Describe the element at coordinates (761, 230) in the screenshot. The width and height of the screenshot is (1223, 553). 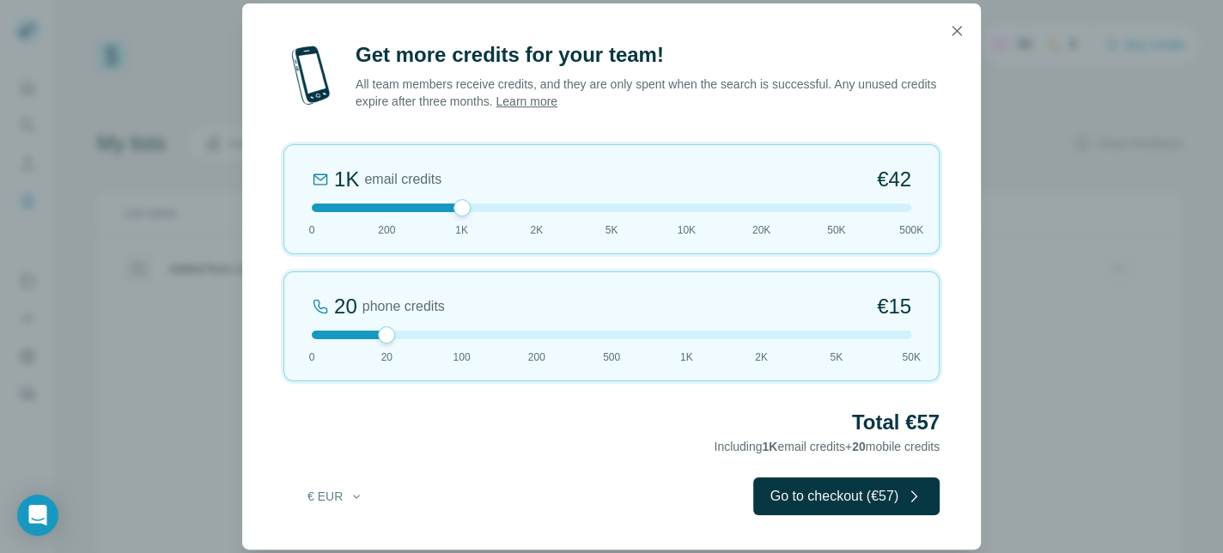
I see `span: 20K` at that location.